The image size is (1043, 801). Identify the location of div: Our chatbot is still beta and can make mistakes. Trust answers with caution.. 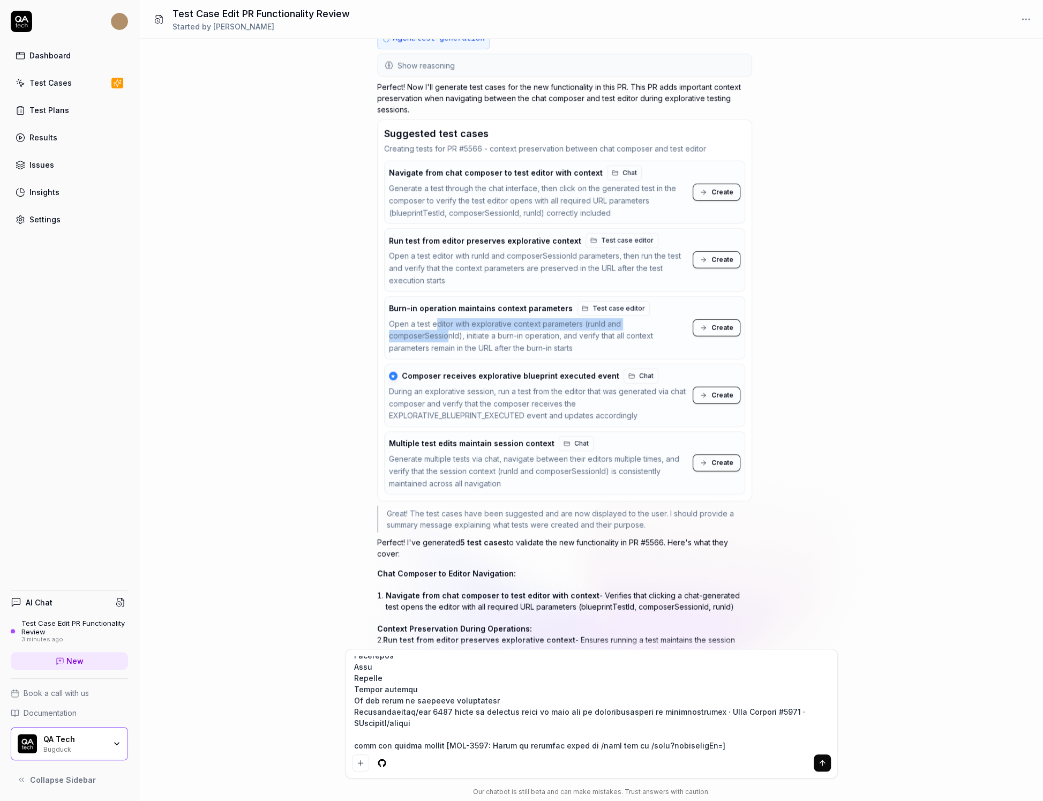
(592, 792).